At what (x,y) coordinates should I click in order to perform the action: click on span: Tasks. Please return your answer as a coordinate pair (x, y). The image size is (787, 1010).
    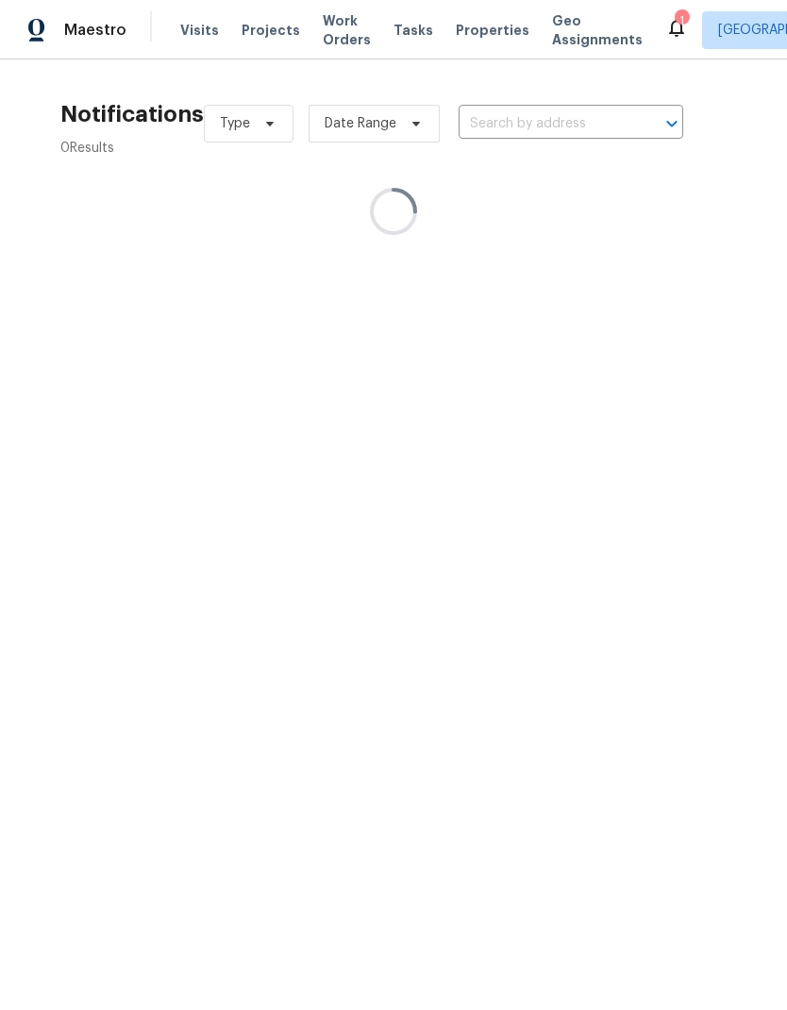
    Looking at the image, I should click on (414, 30).